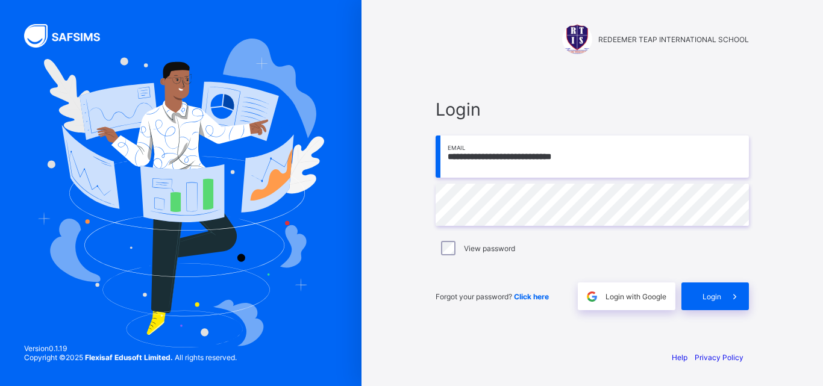 The image size is (823, 386). Describe the element at coordinates (130, 348) in the screenshot. I see `span: Version 0.1.19` at that location.